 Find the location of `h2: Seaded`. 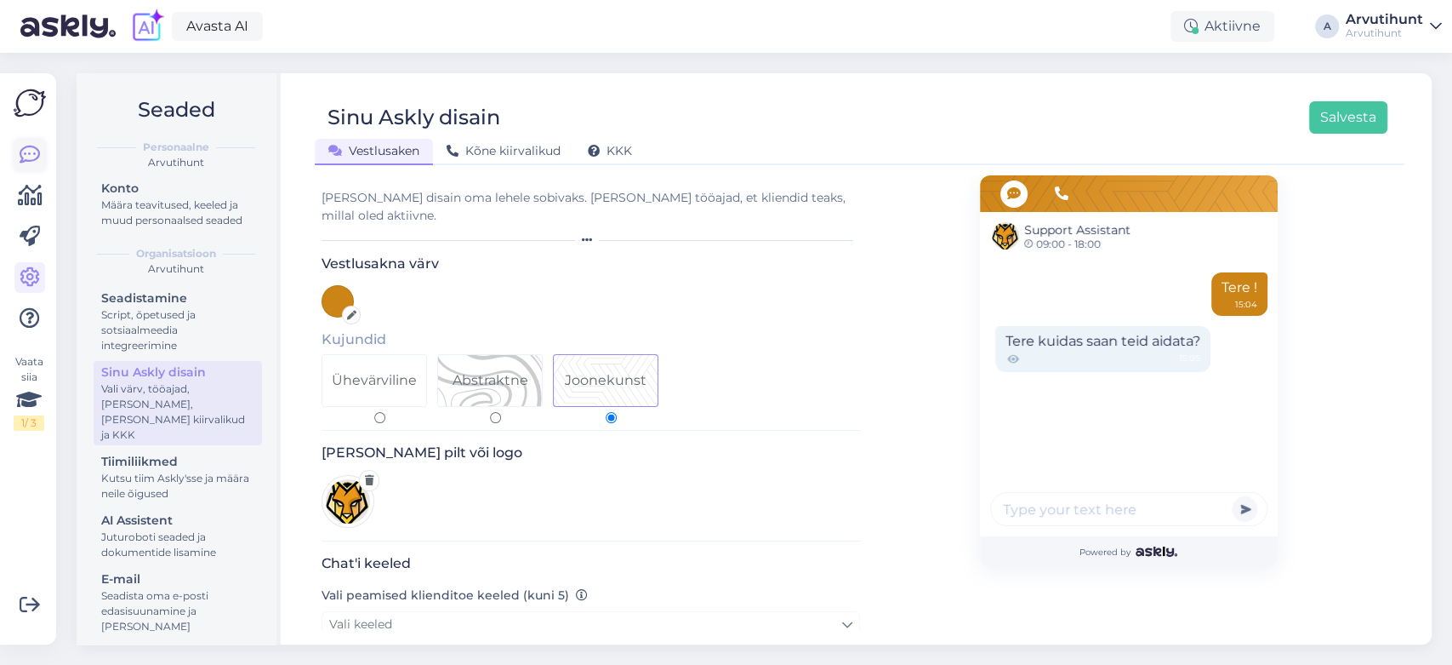

h2: Seaded is located at coordinates (176, 110).